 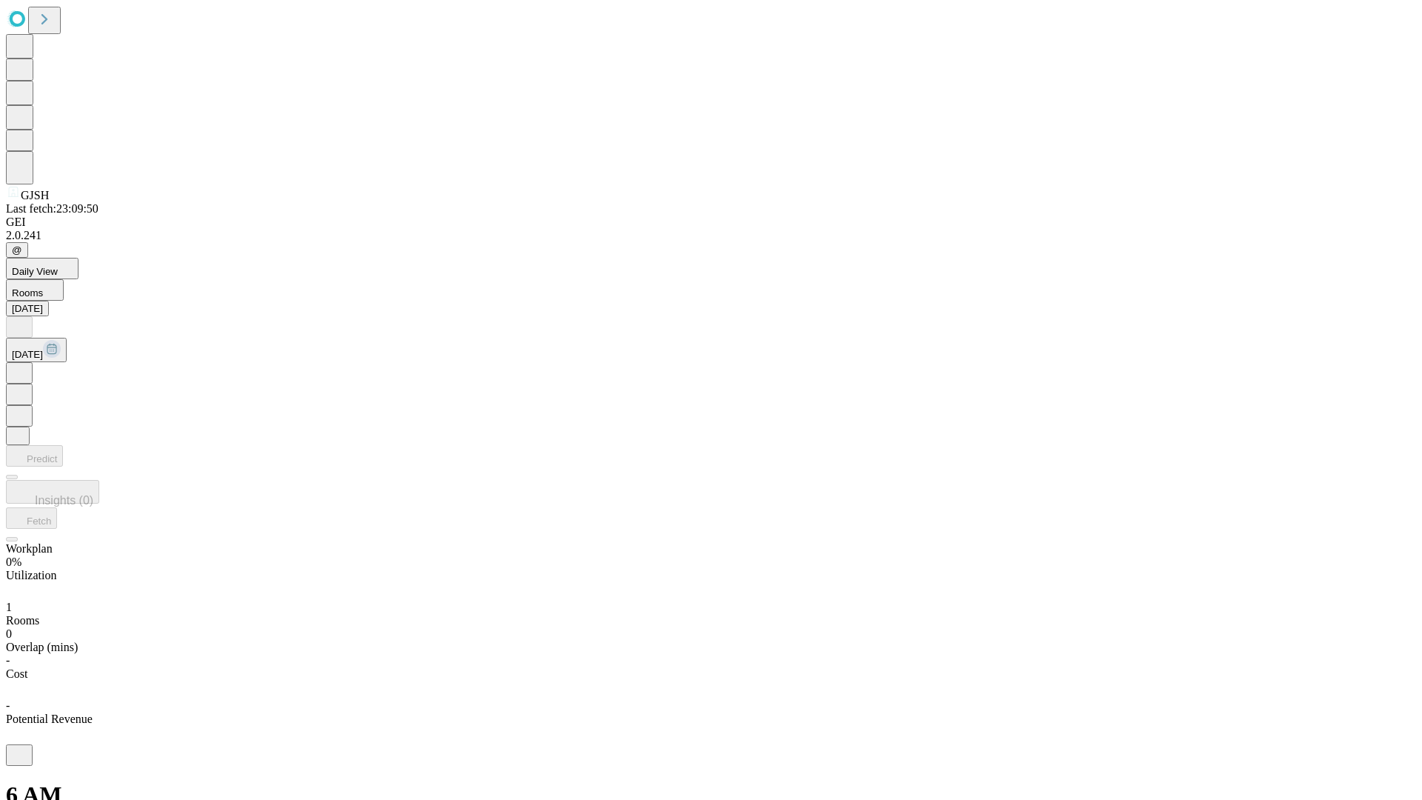 I want to click on div: GEI, so click(x=711, y=222).